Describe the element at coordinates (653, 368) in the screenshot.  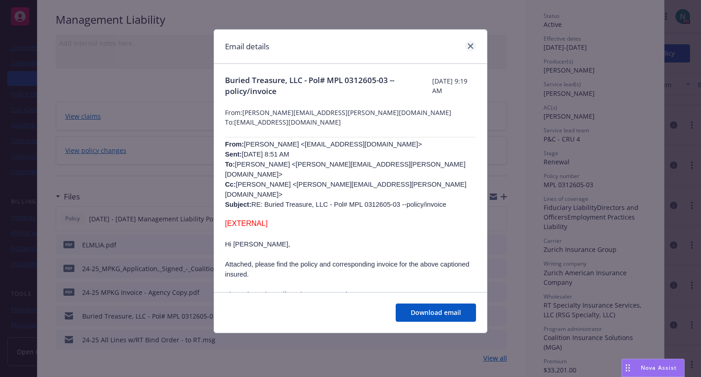
I see `button: Nova Assist` at that location.